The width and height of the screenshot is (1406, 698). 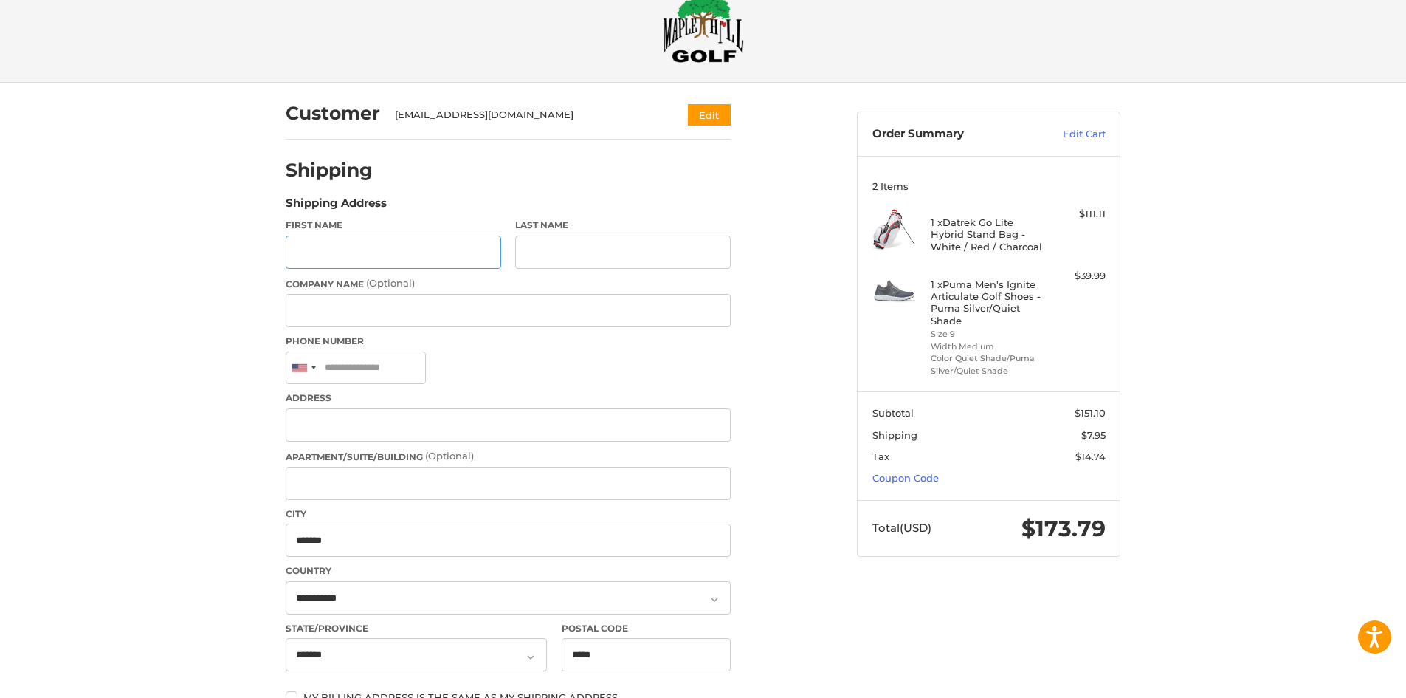 What do you see at coordinates (508, 456) in the screenshot?
I see `label: Apartment/Suite/Building` at bounding box center [508, 456].